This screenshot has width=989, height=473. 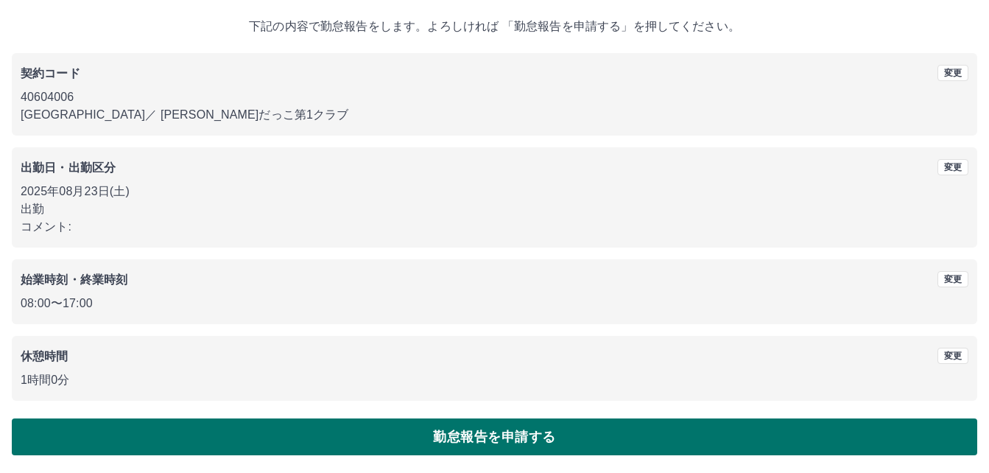 I want to click on p: 40604006, so click(x=494, y=97).